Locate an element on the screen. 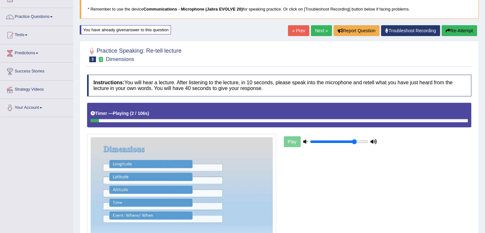 This screenshot has height=233, width=485. div: You have already given answer to this question is located at coordinates (125, 30).